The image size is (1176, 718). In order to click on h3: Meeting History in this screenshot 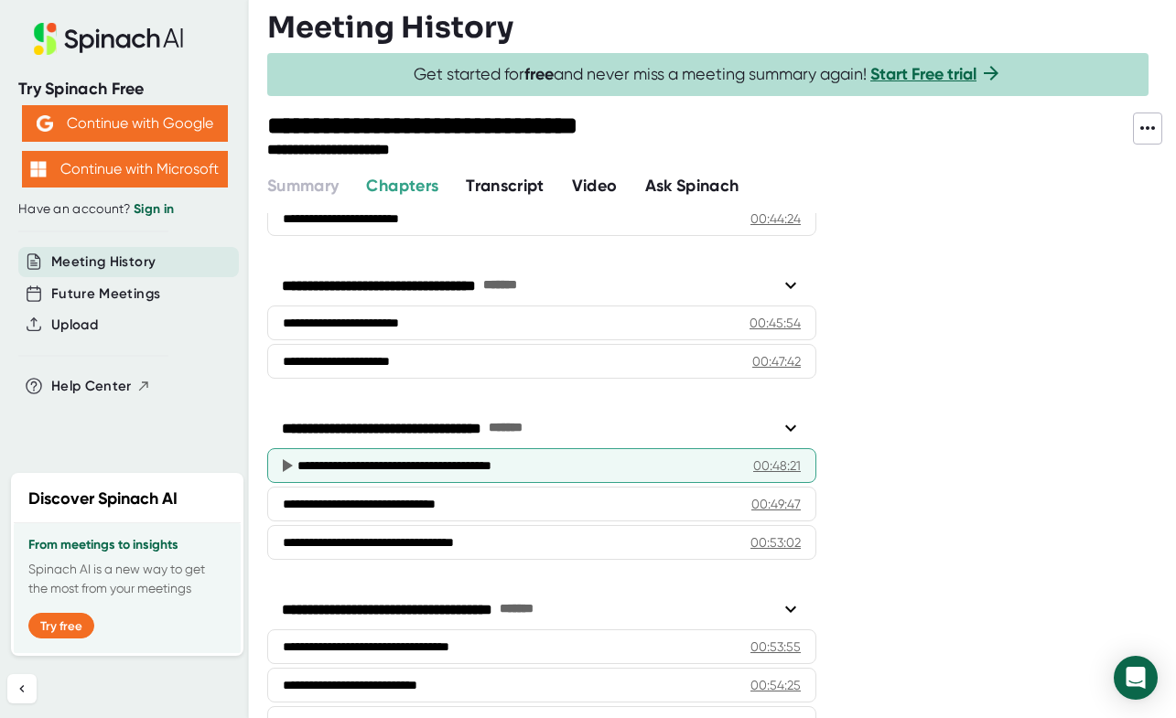, I will do `click(390, 27)`.